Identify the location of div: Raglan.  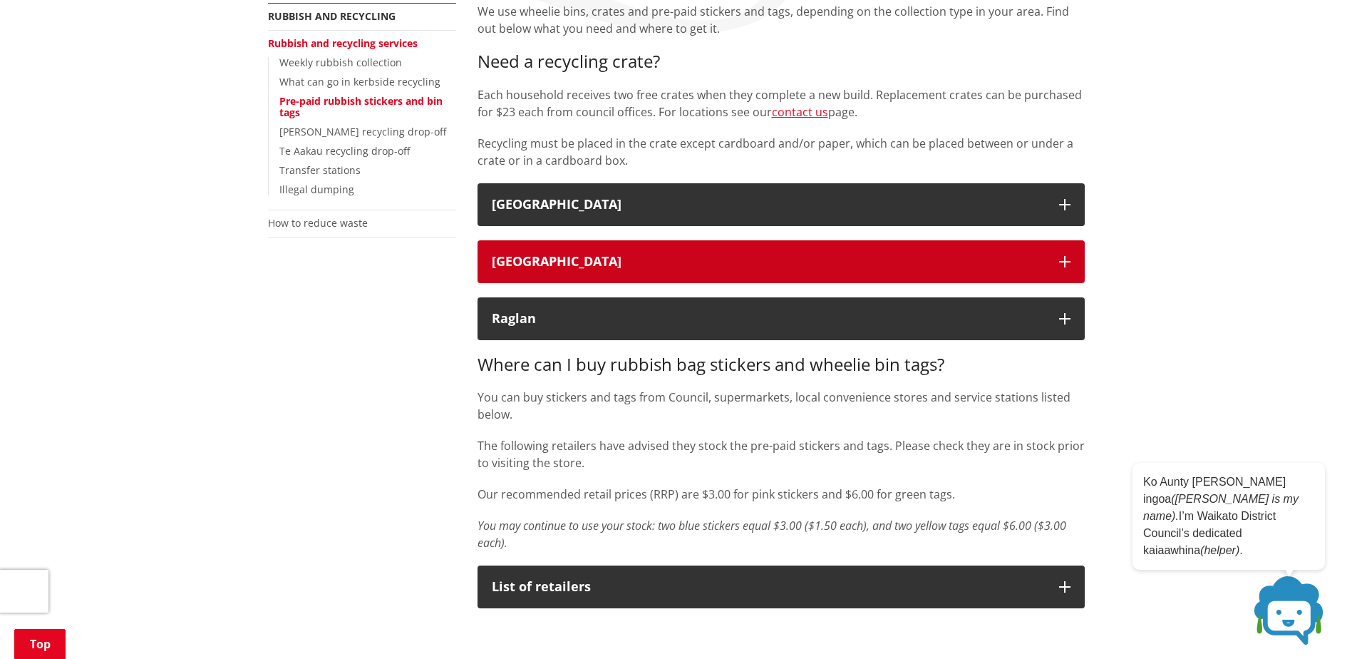
(769, 319).